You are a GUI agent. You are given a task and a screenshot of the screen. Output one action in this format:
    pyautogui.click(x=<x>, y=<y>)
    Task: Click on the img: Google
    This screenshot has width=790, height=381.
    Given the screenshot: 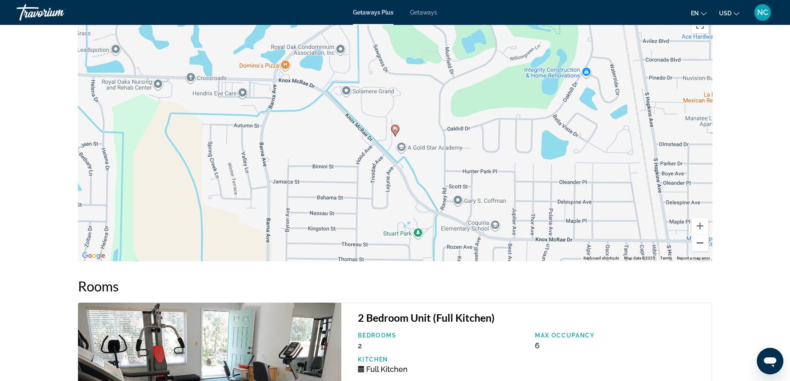 What is the action you would take?
    pyautogui.click(x=94, y=256)
    